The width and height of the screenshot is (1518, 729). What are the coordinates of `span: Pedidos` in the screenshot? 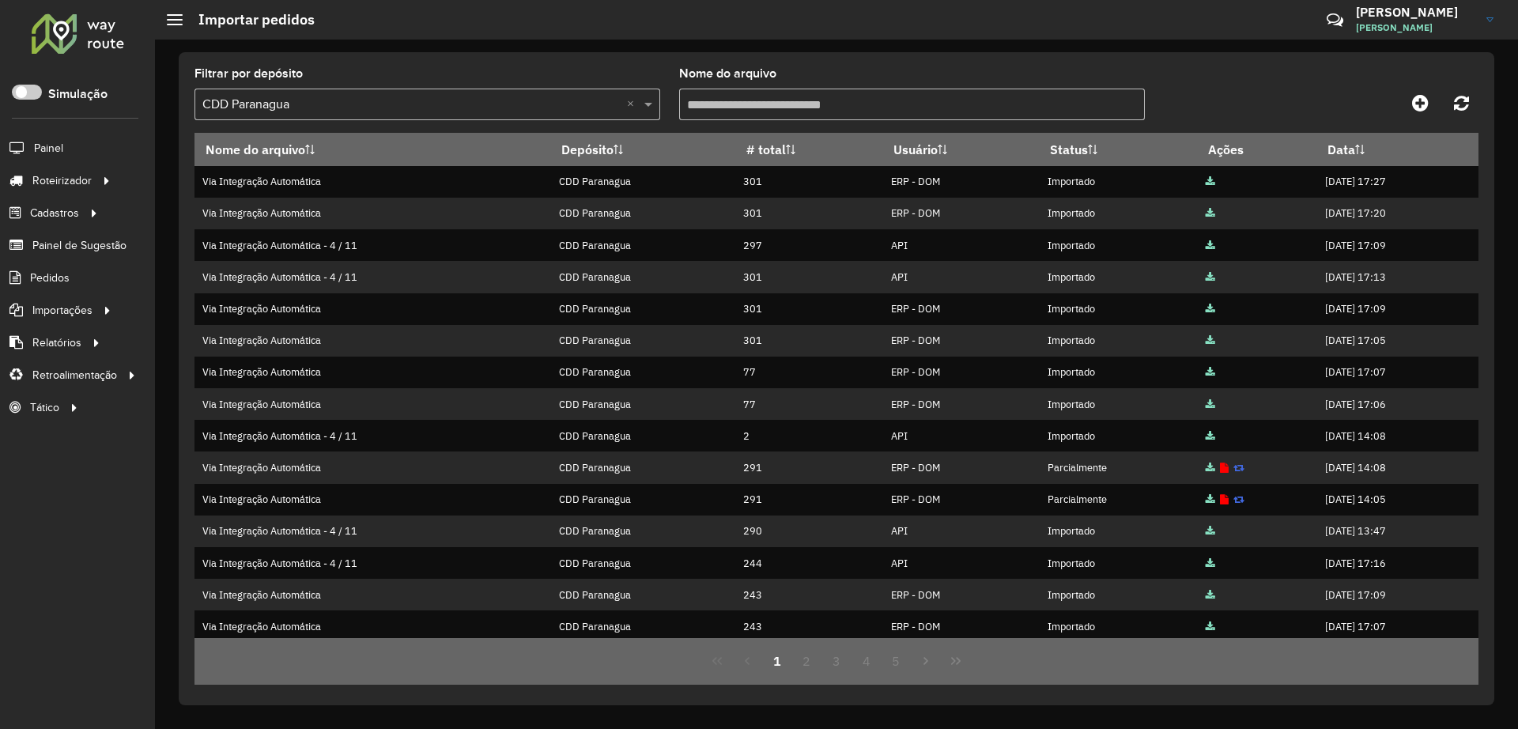 It's located at (50, 278).